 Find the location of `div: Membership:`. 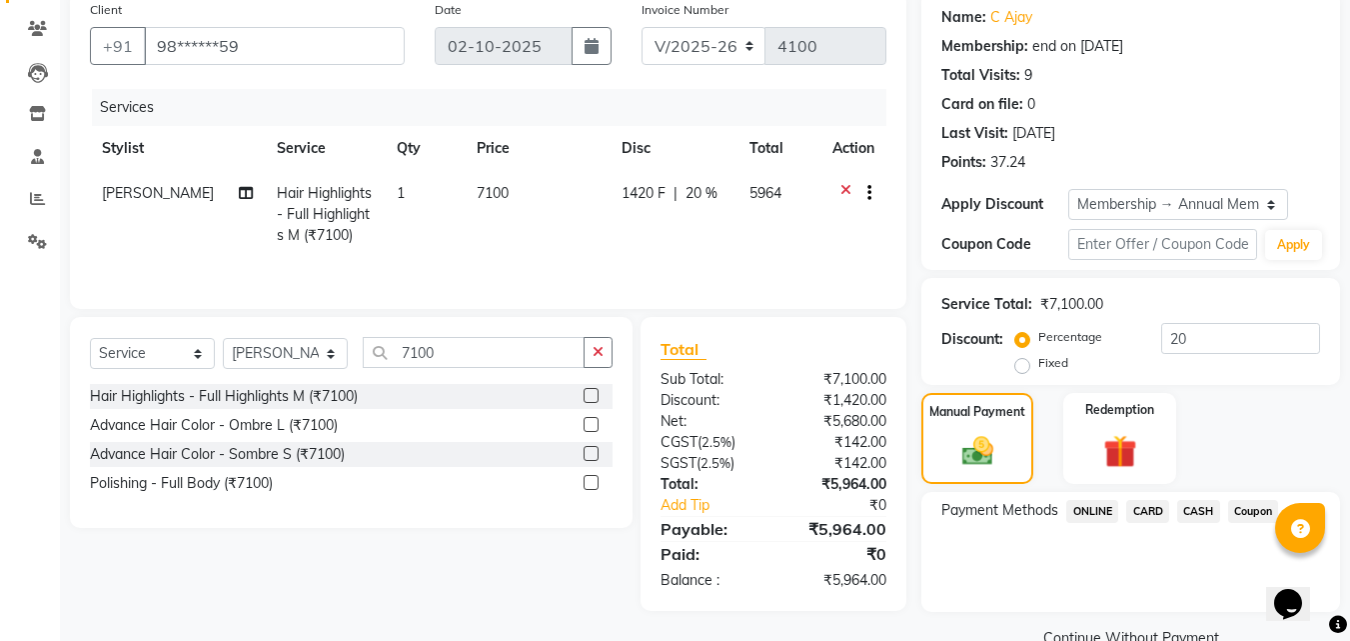

div: Membership: is located at coordinates (984, 46).